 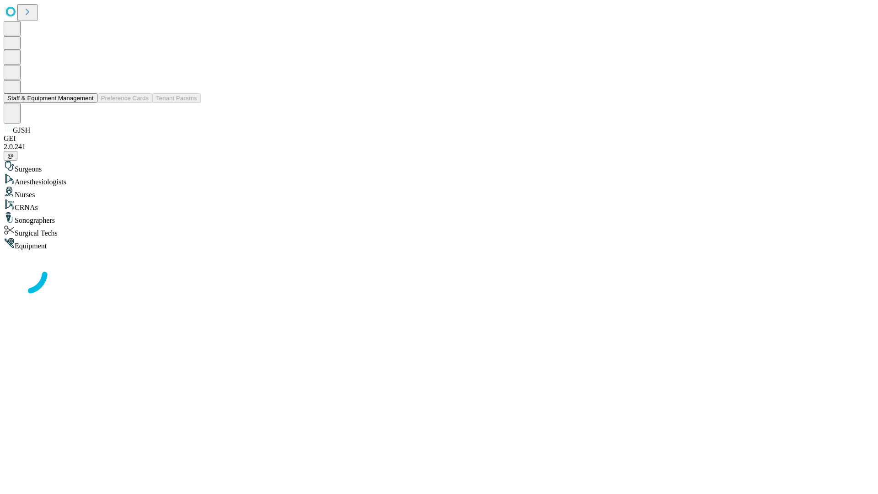 What do you see at coordinates (439, 167) in the screenshot?
I see `div: Surgeons` at bounding box center [439, 167].